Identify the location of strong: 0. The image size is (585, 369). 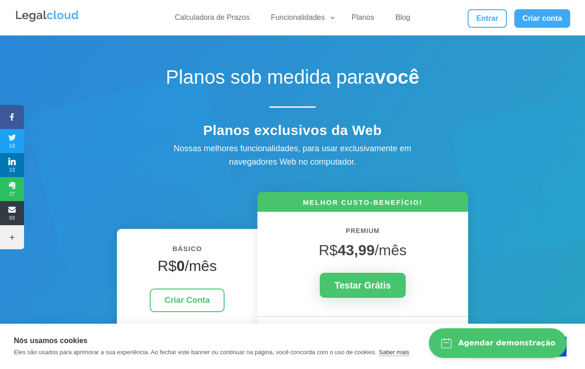
(181, 266).